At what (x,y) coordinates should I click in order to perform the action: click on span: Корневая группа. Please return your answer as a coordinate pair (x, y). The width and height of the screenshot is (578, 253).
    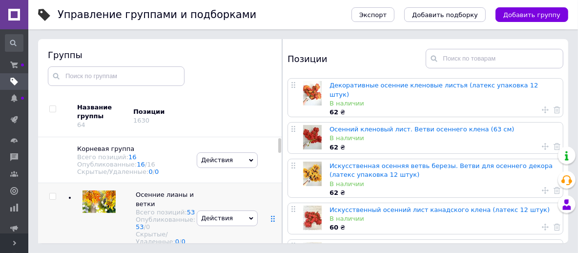
    Looking at the image, I should click on (106, 148).